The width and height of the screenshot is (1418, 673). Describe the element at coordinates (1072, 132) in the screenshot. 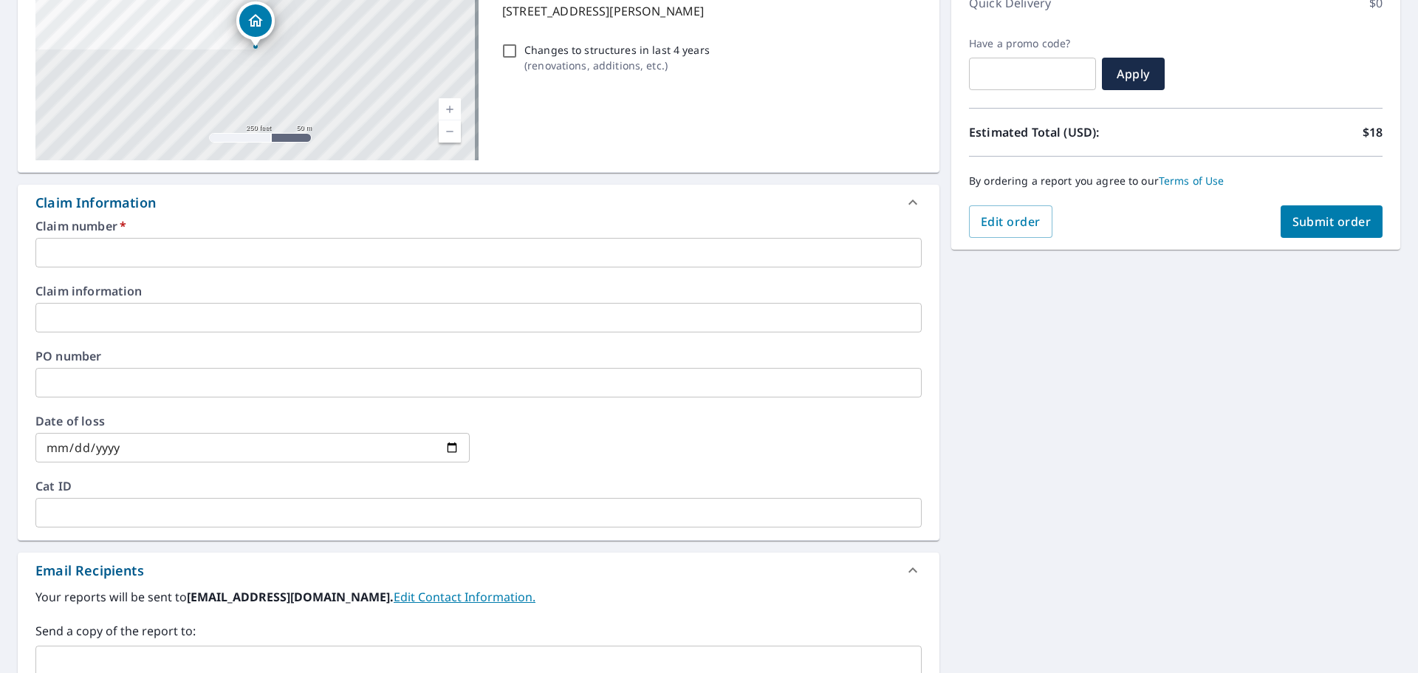

I see `p: Estimated Total (USD):` at that location.